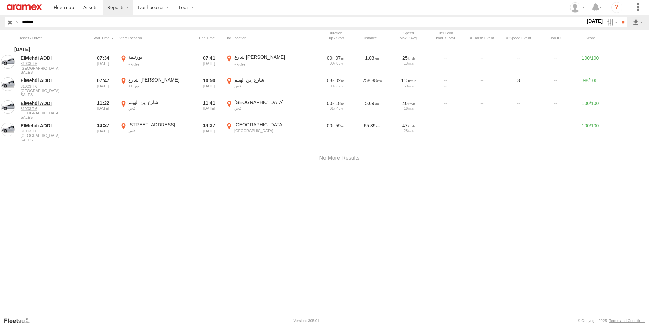 The width and height of the screenshot is (649, 324). What do you see at coordinates (340, 80) in the screenshot?
I see `span: 02` at bounding box center [340, 80].